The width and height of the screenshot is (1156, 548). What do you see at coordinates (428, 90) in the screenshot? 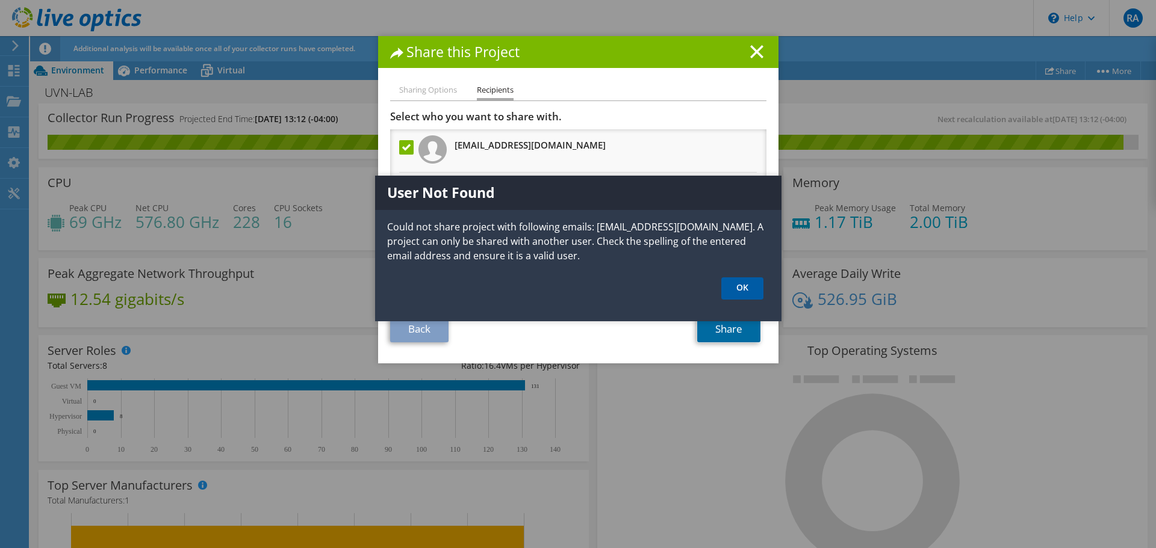
I see `li: Sharing Options` at bounding box center [428, 90].